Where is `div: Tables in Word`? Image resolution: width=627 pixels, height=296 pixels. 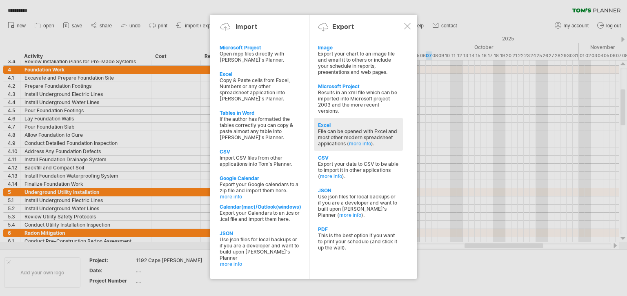 div: Tables in Word is located at coordinates (260, 113).